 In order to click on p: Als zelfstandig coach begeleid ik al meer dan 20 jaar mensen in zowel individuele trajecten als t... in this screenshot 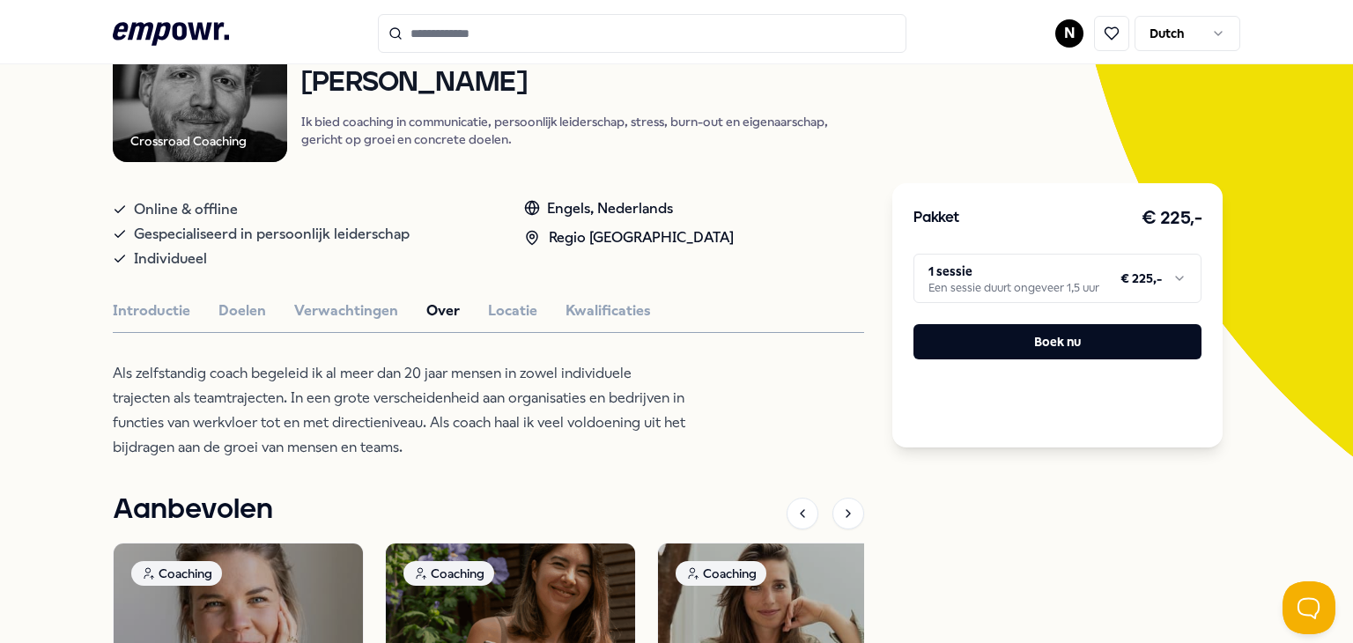, I will do `click(399, 411)`.